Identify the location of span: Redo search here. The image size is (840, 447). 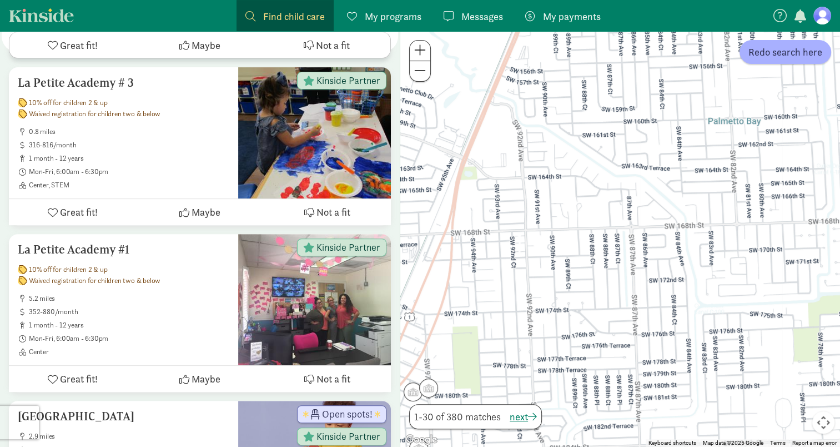
(785, 52).